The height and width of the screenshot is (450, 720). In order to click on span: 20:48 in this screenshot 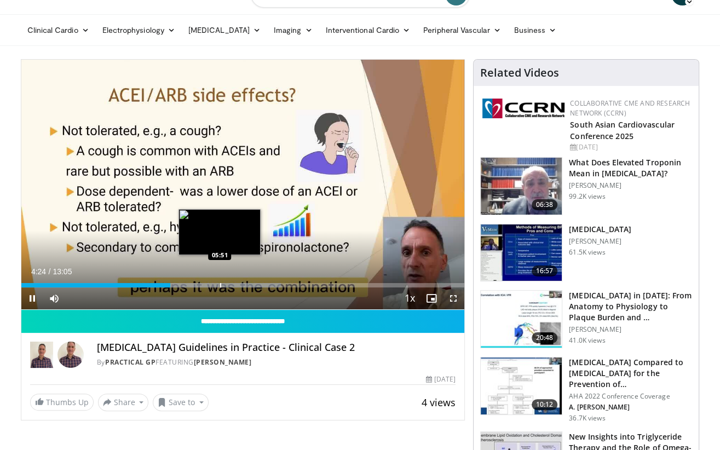, I will do `click(545, 338)`.